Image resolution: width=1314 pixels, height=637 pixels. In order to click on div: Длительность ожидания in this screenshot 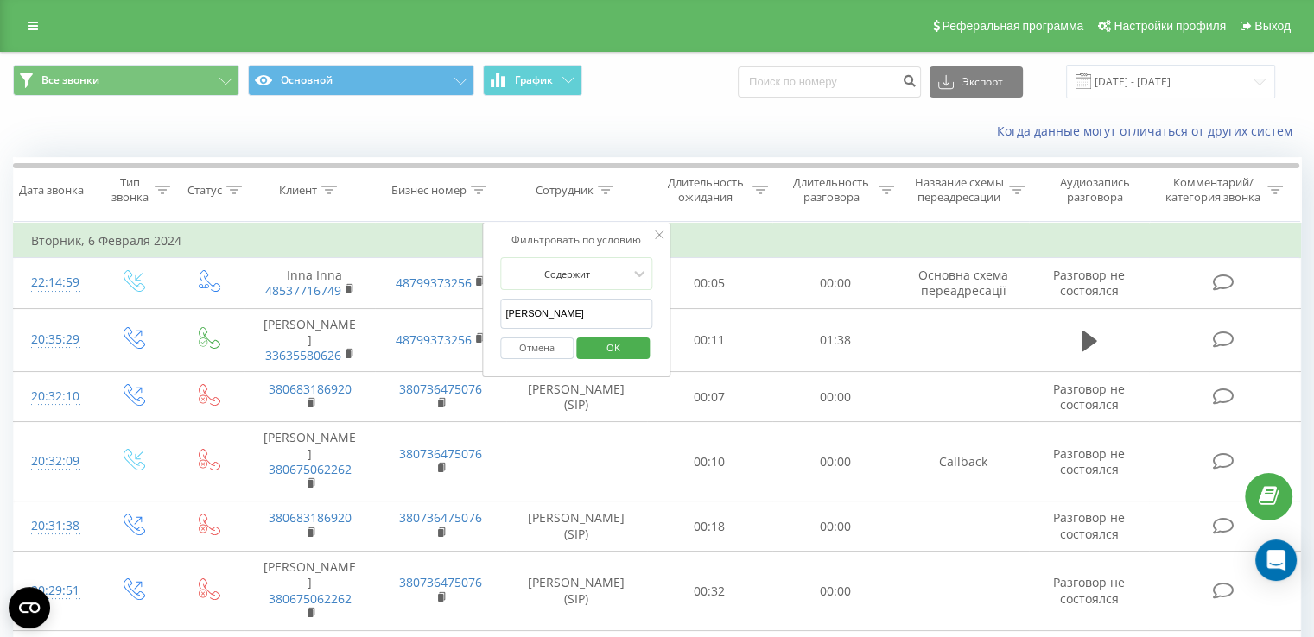, I will do `click(706, 190)`.